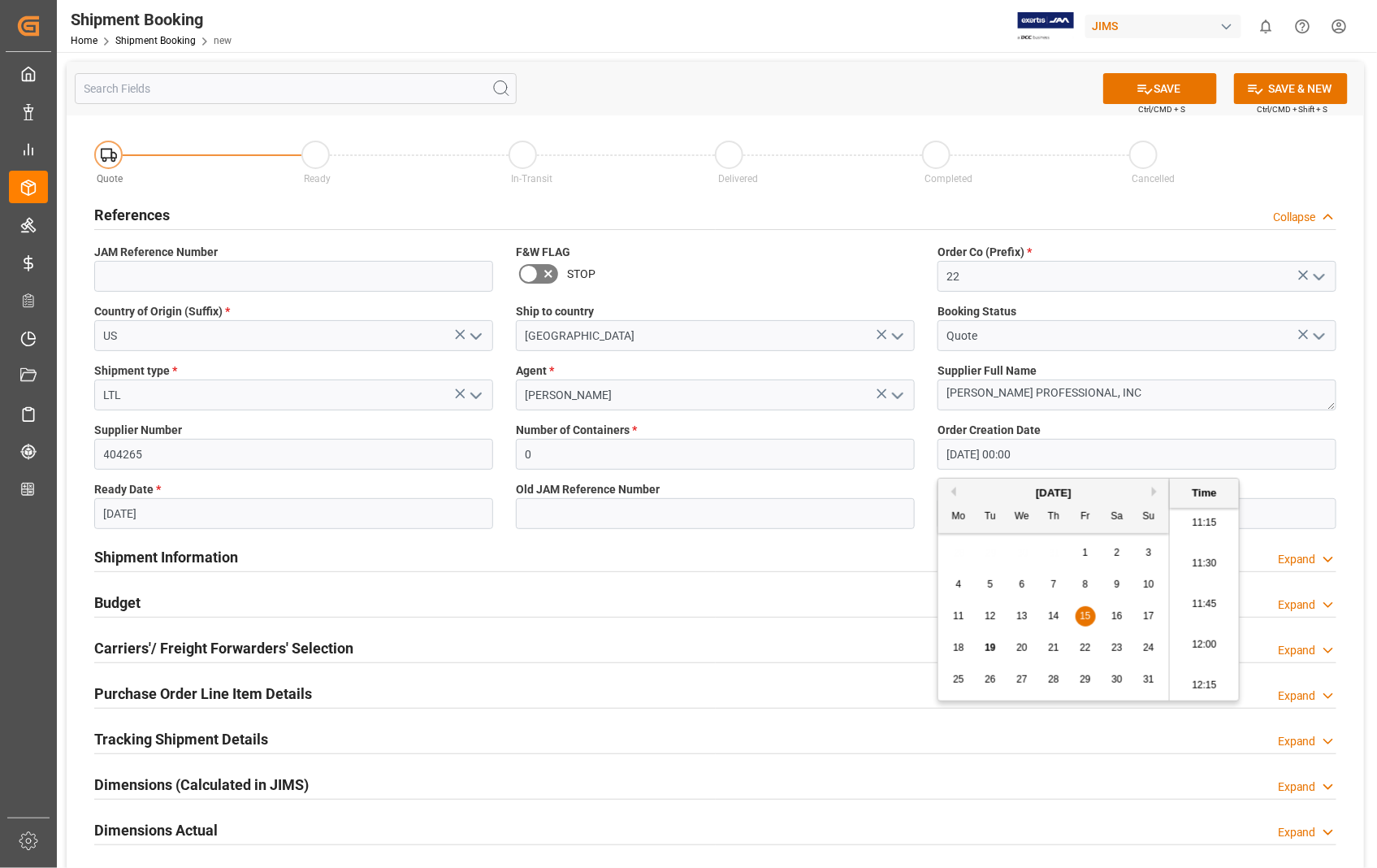 This screenshot has width=1377, height=868. I want to click on div: JIMS, so click(1164, 26).